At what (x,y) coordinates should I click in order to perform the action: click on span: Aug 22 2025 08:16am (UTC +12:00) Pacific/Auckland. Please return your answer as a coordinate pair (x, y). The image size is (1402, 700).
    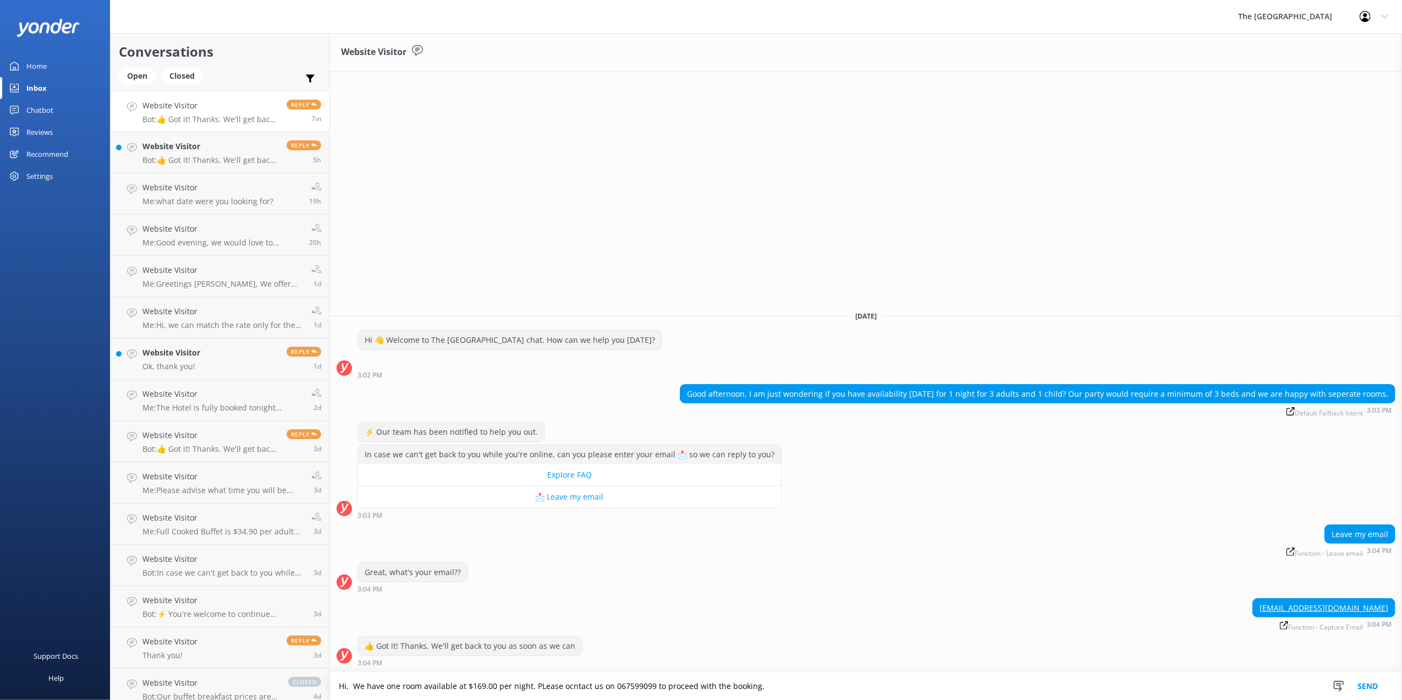
    Looking at the image, I should click on (317, 489).